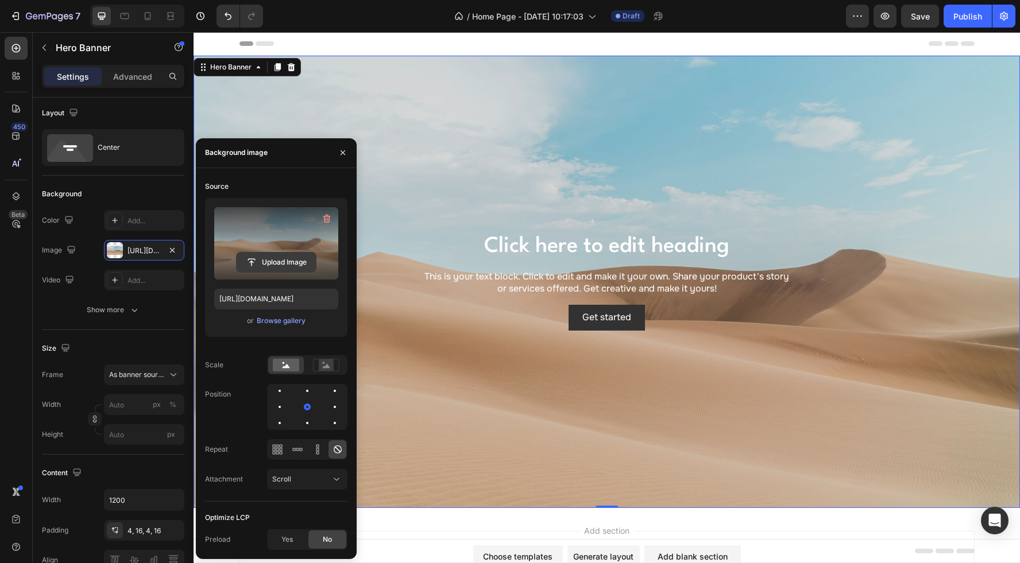 The width and height of the screenshot is (1020, 563). Describe the element at coordinates (631, 16) in the screenshot. I see `span: Draft` at that location.